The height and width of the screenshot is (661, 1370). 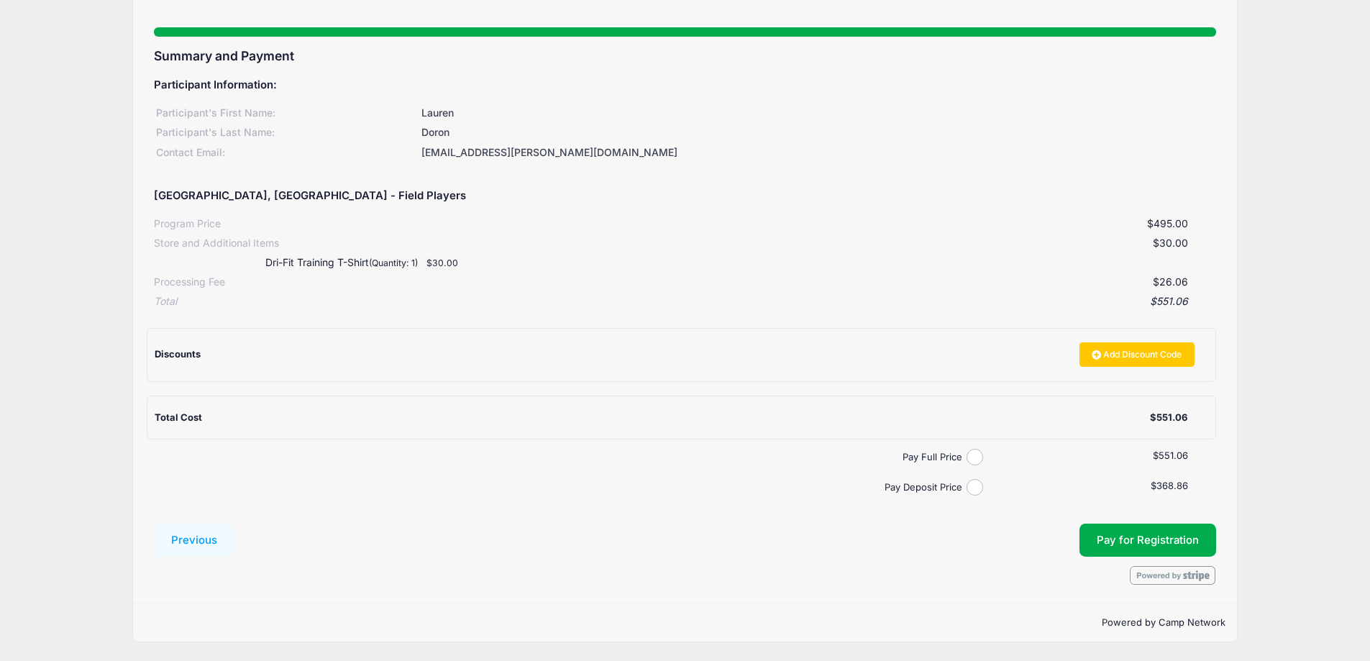 What do you see at coordinates (286, 113) in the screenshot?
I see `div: Participant's First Name:` at bounding box center [286, 113].